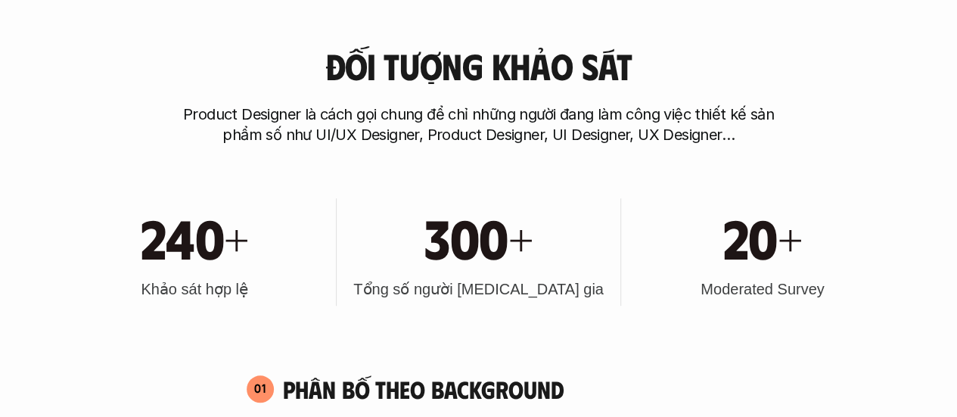  Describe the element at coordinates (762, 237) in the screenshot. I see `h1: 20+` at that location.